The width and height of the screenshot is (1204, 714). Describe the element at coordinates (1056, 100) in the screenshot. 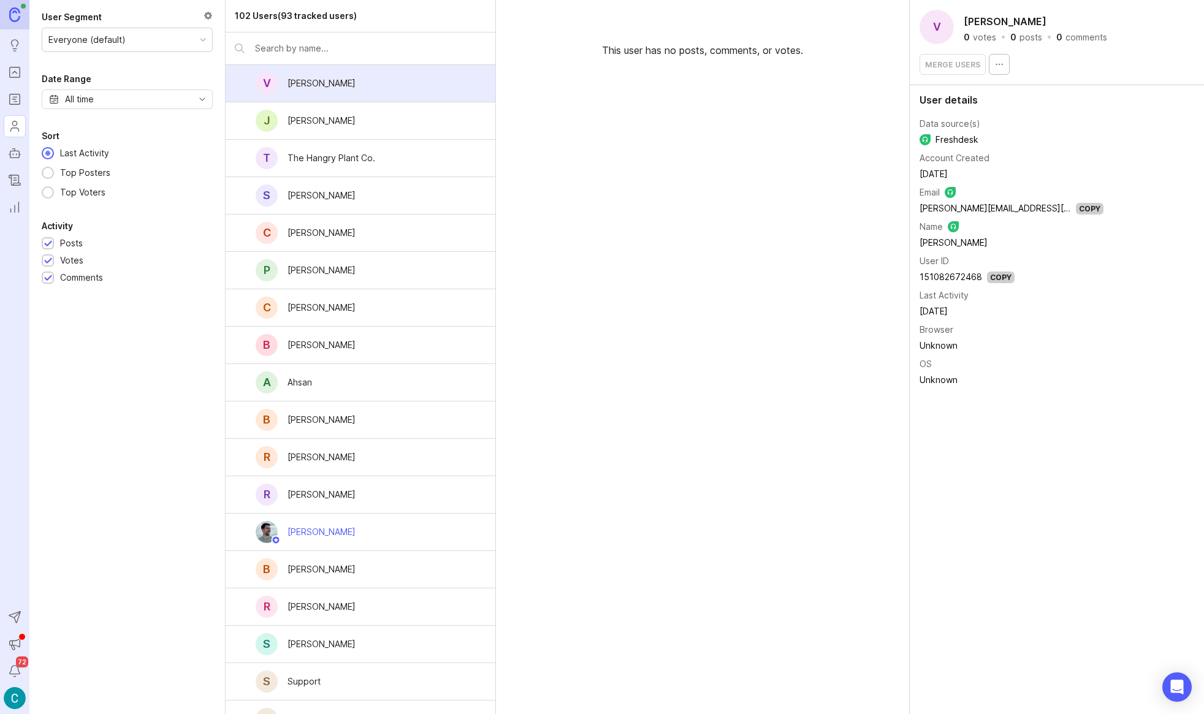

I see `div: User details` at that location.